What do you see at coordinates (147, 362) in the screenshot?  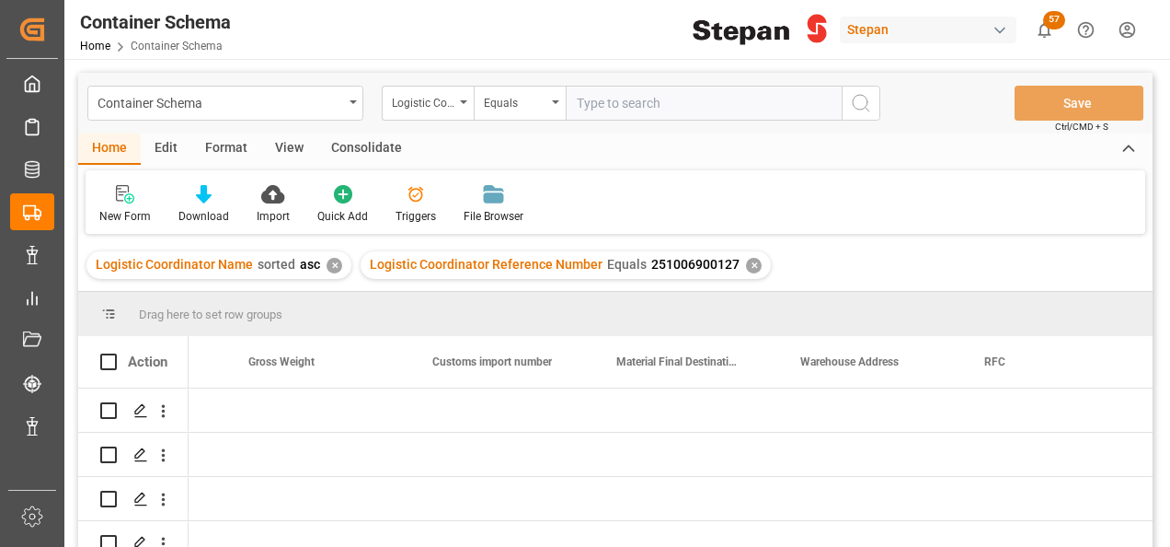 I see `div: Action` at bounding box center [147, 362].